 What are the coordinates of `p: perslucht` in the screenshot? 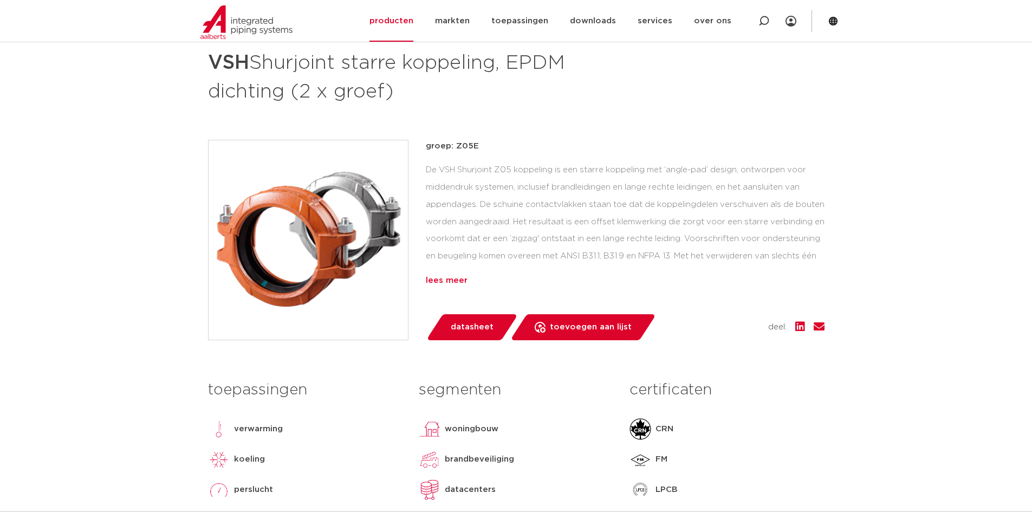 It's located at (253, 490).